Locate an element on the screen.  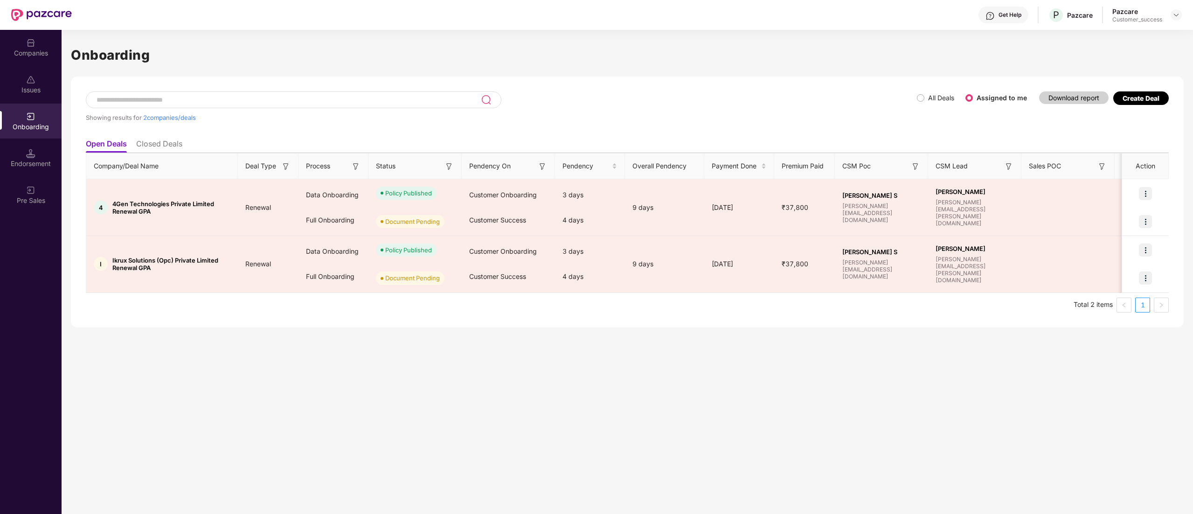
span: P is located at coordinates (1056, 15).